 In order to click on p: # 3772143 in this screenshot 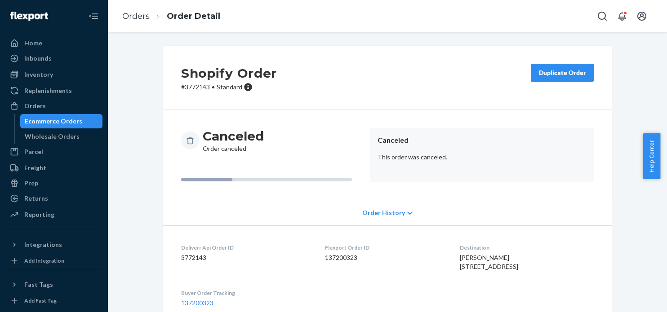, I will do `click(229, 87)`.